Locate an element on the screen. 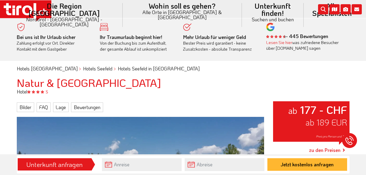  div: Von der Buchung bis zum Aufenthalt, der gesamte Ablauf ist unkompliziert is located at coordinates (137, 43).